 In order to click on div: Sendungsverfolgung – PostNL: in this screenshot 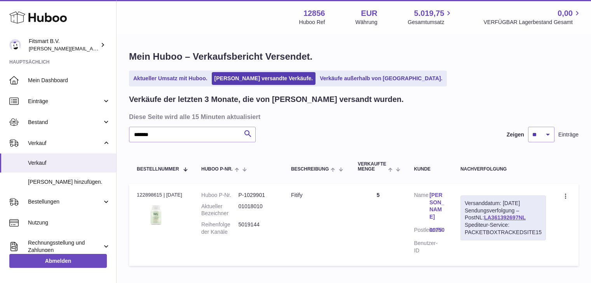, I will do `click(503, 218)`.